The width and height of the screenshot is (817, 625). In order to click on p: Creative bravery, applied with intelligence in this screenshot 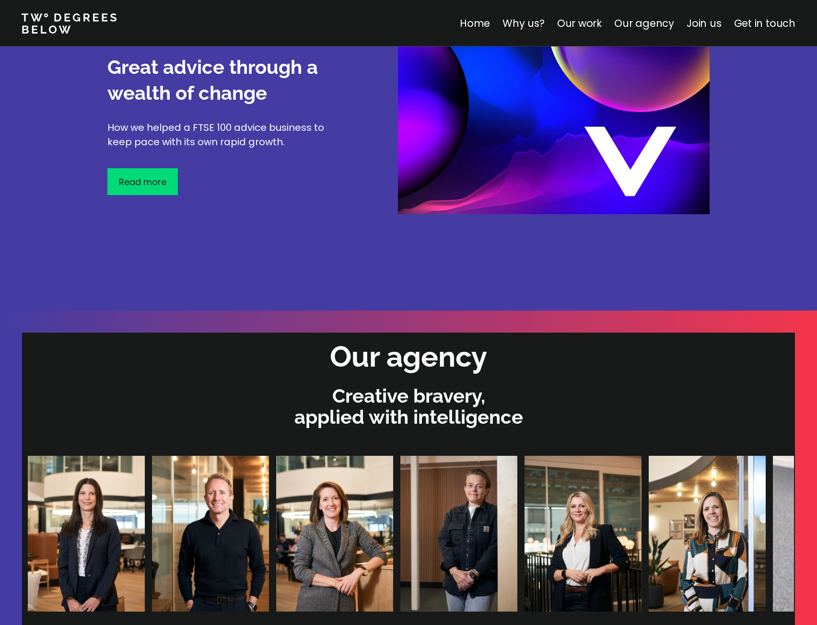, I will do `click(408, 406)`.